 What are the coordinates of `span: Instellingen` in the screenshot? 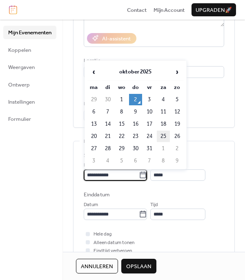 It's located at (21, 102).